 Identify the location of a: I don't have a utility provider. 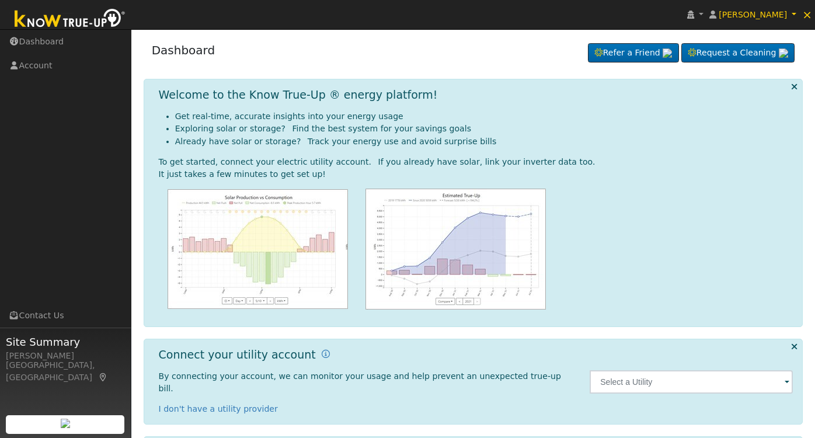
(218, 409).